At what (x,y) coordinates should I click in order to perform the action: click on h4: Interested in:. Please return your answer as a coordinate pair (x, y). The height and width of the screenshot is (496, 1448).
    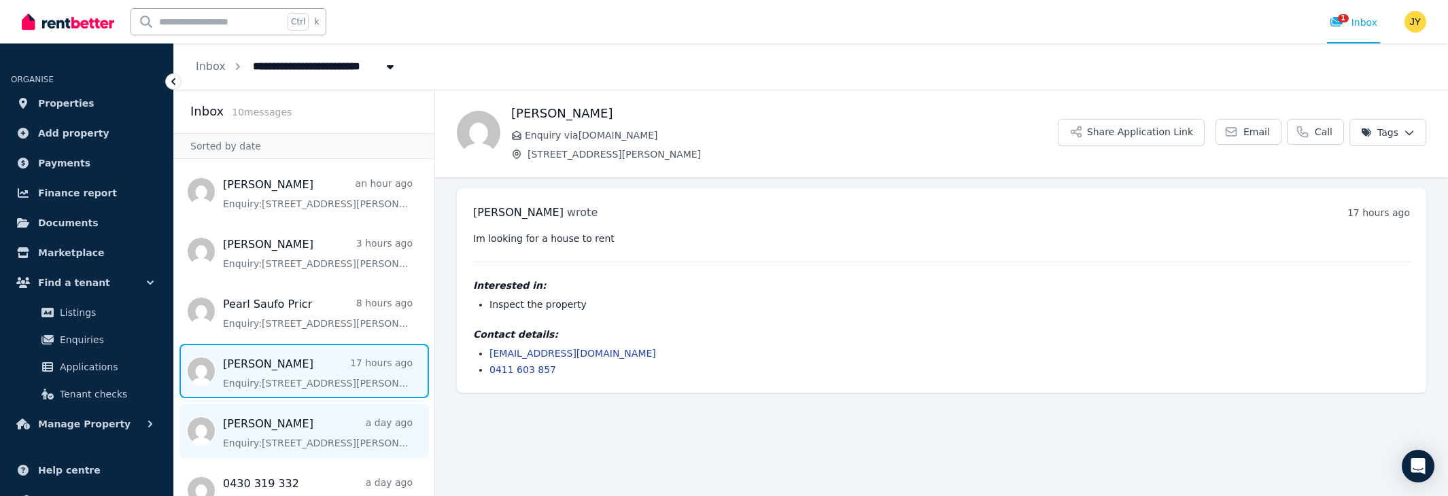
    Looking at the image, I should click on (942, 286).